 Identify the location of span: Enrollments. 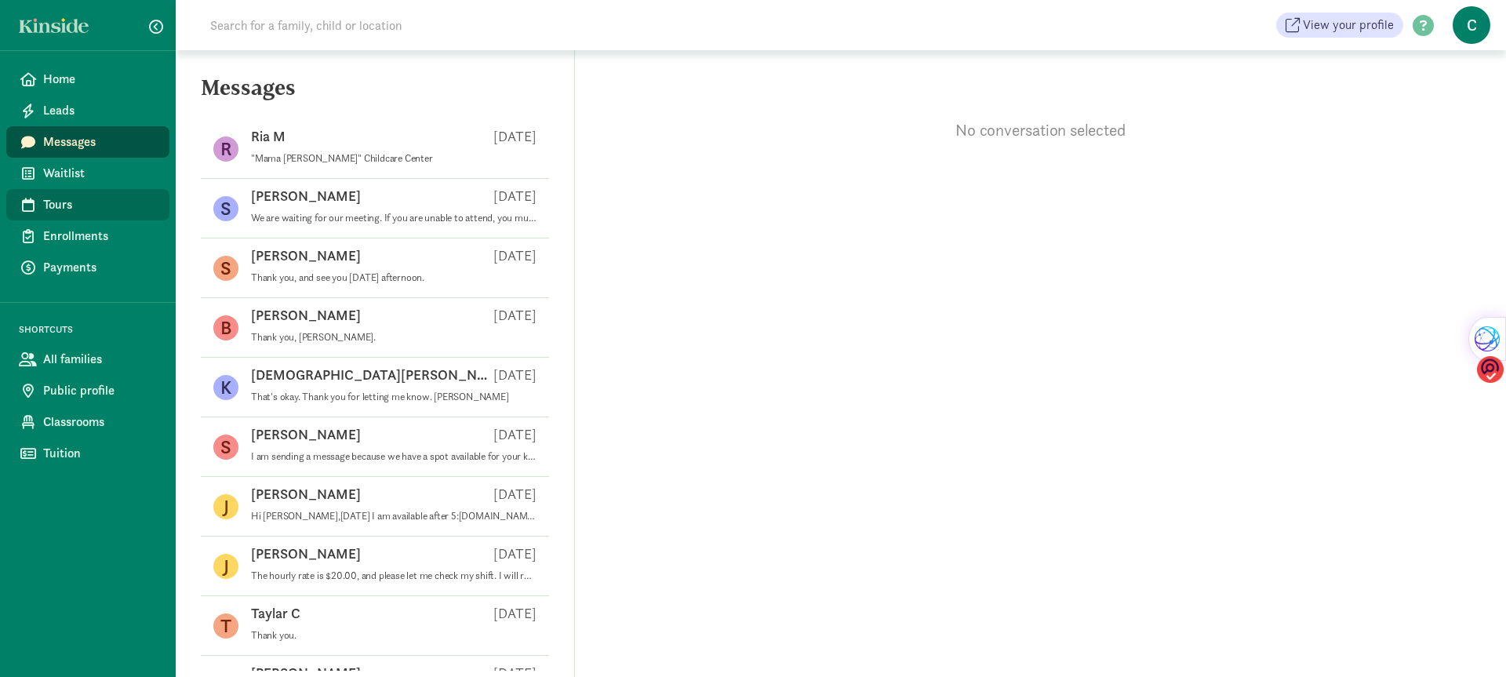
(100, 236).